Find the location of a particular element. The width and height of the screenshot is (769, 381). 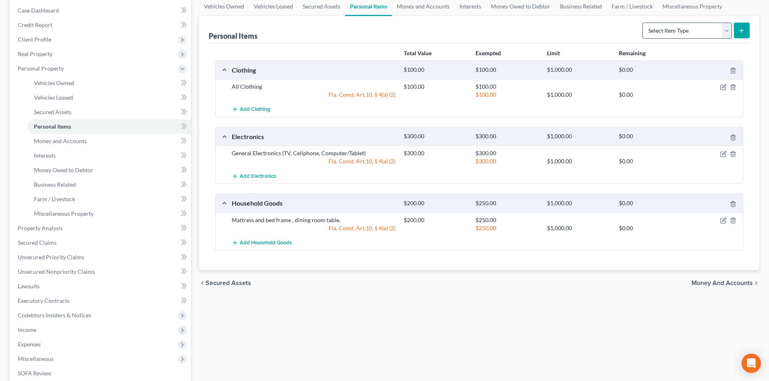

a: Business Related is located at coordinates (109, 185).